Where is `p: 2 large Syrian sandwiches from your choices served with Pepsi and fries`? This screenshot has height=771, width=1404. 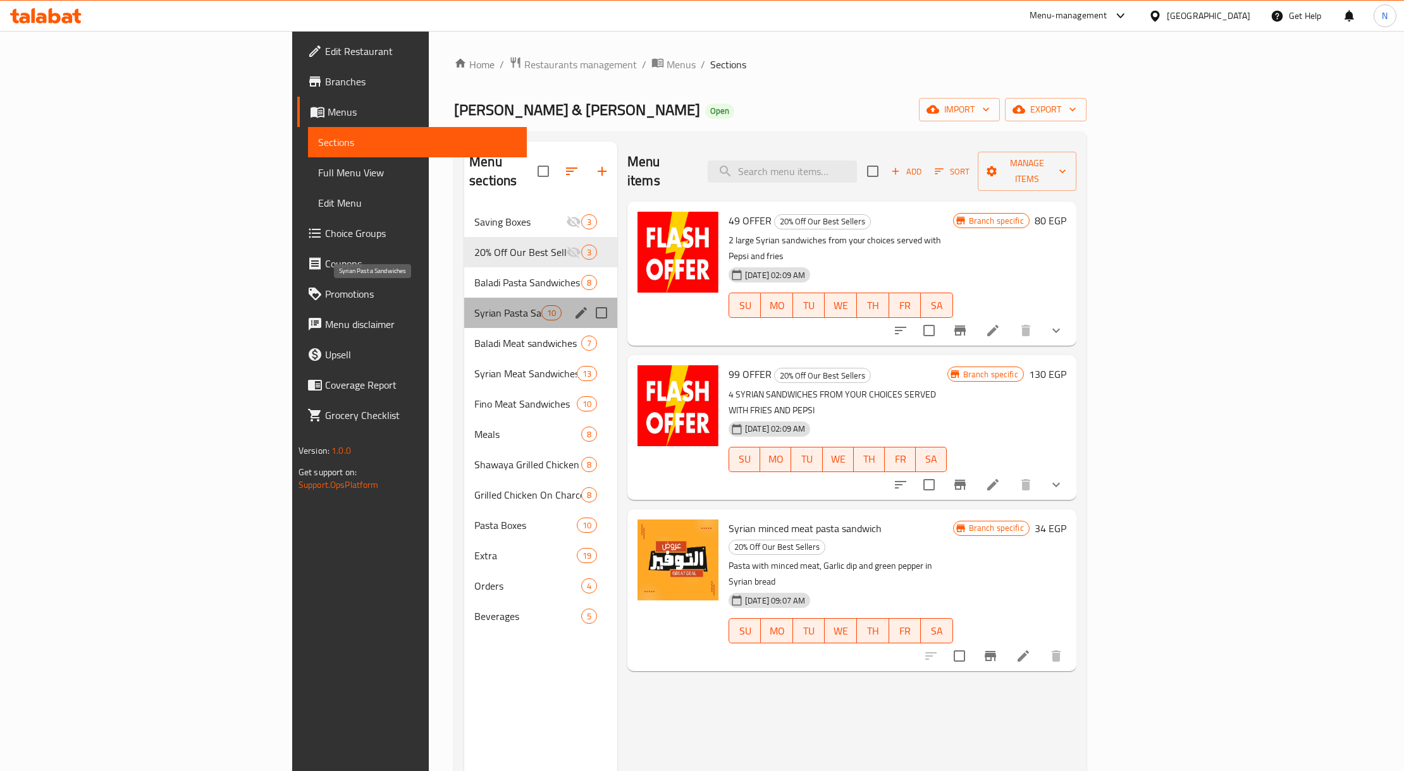
p: 2 large Syrian sandwiches from your choices served with Pepsi and fries is located at coordinates (840, 248).